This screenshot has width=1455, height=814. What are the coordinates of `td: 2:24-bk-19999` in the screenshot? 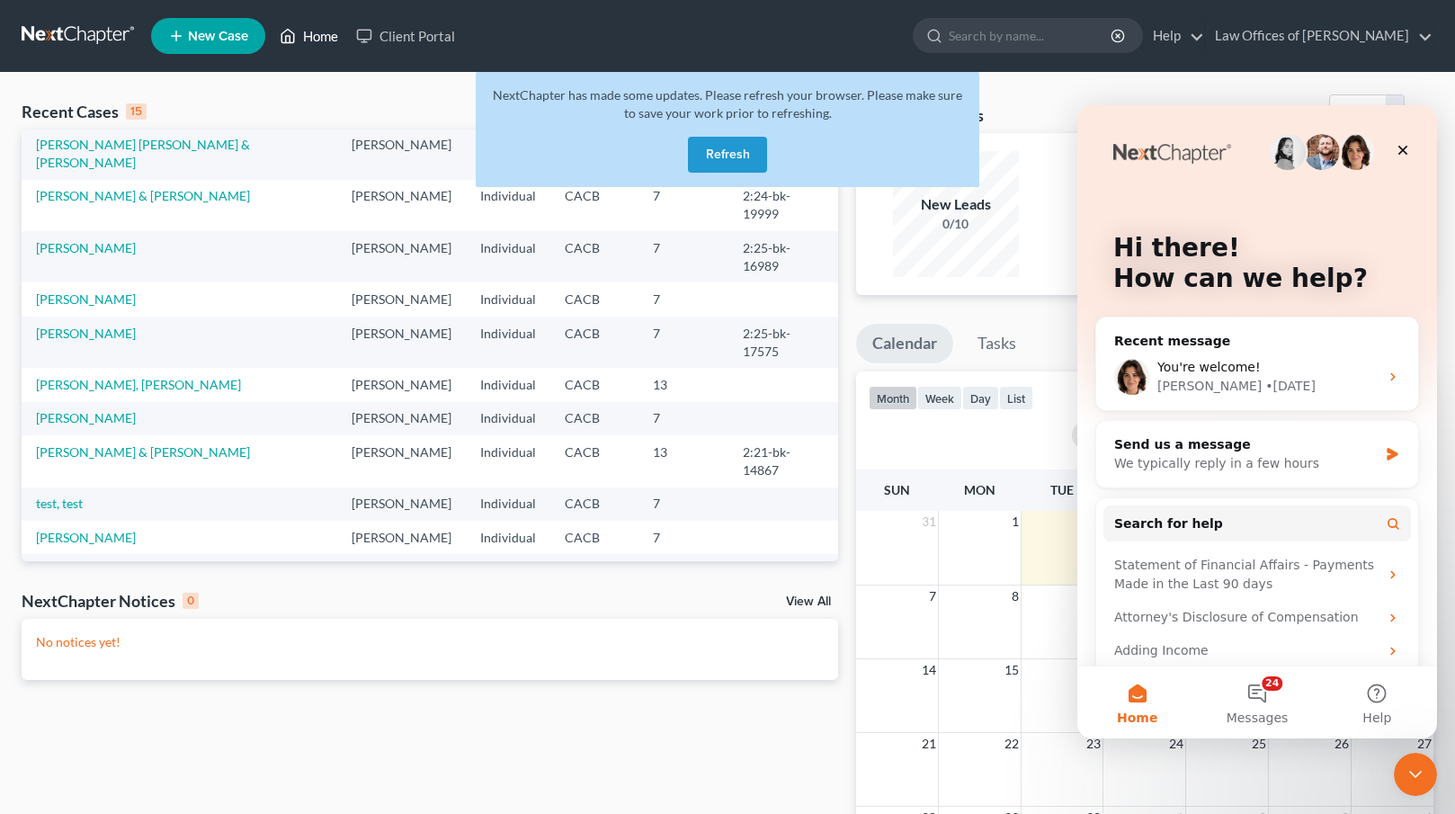 It's located at (782, 205).